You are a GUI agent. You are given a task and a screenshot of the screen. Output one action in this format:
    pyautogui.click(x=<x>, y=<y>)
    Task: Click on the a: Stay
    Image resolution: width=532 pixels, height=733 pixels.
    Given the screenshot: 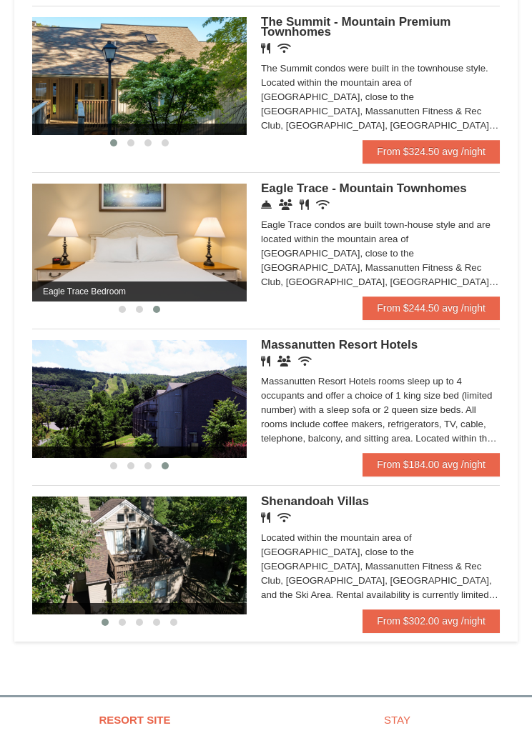 What is the action you would take?
    pyautogui.click(x=397, y=720)
    